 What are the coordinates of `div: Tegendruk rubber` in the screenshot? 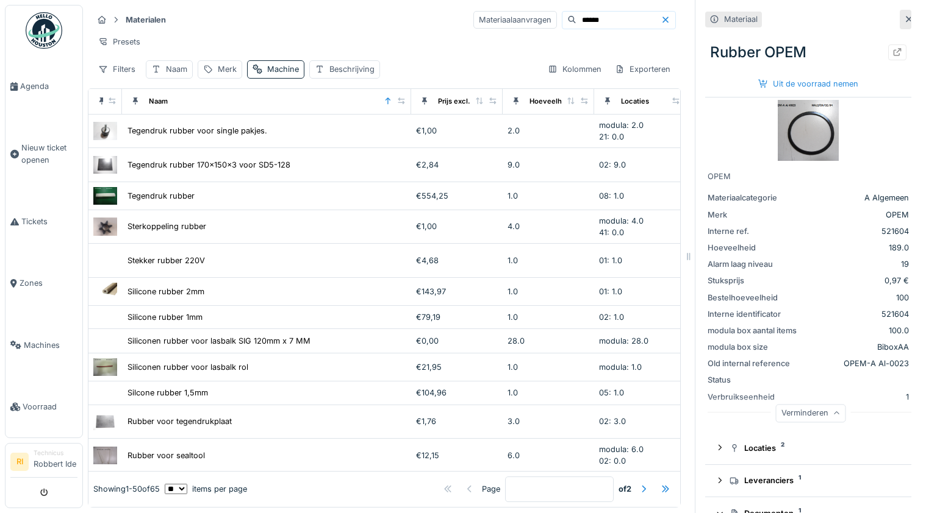 It's located at (161, 196).